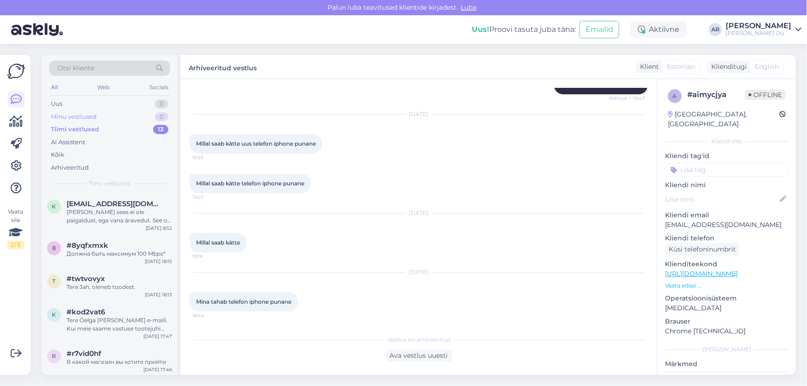 Image resolution: width=807 pixels, height=386 pixels. Describe the element at coordinates (716, 95) in the screenshot. I see `div: # aimycjya` at that location.